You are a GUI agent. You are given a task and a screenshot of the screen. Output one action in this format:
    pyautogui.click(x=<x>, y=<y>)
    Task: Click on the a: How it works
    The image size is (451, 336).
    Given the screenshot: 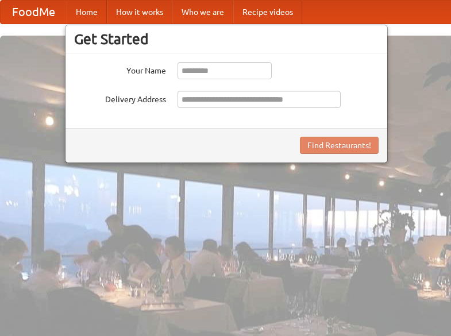 What is the action you would take?
    pyautogui.click(x=140, y=12)
    